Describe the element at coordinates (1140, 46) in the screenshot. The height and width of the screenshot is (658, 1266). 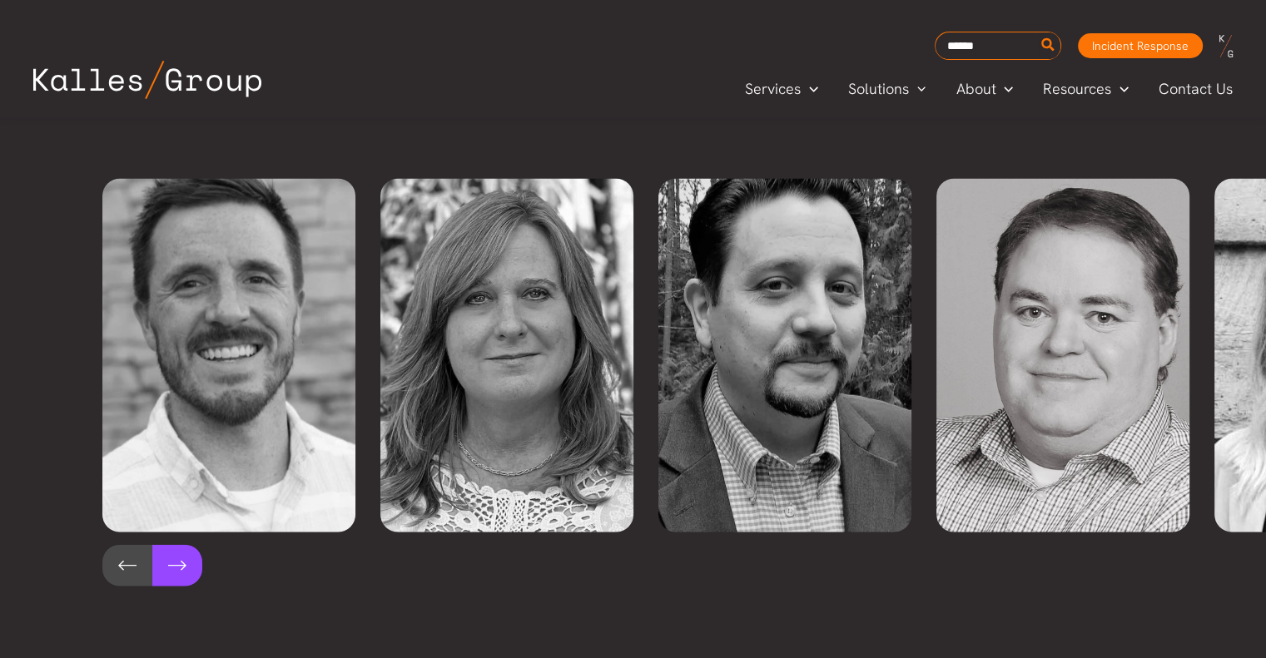
I see `div: Incident Response` at that location.